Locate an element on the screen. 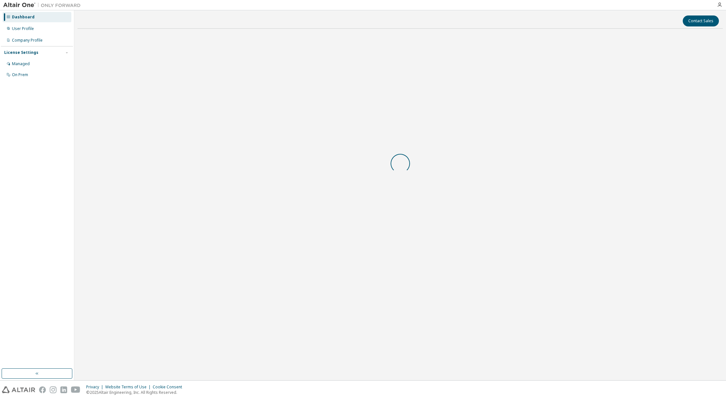  img: youtube.svg is located at coordinates (75, 390).